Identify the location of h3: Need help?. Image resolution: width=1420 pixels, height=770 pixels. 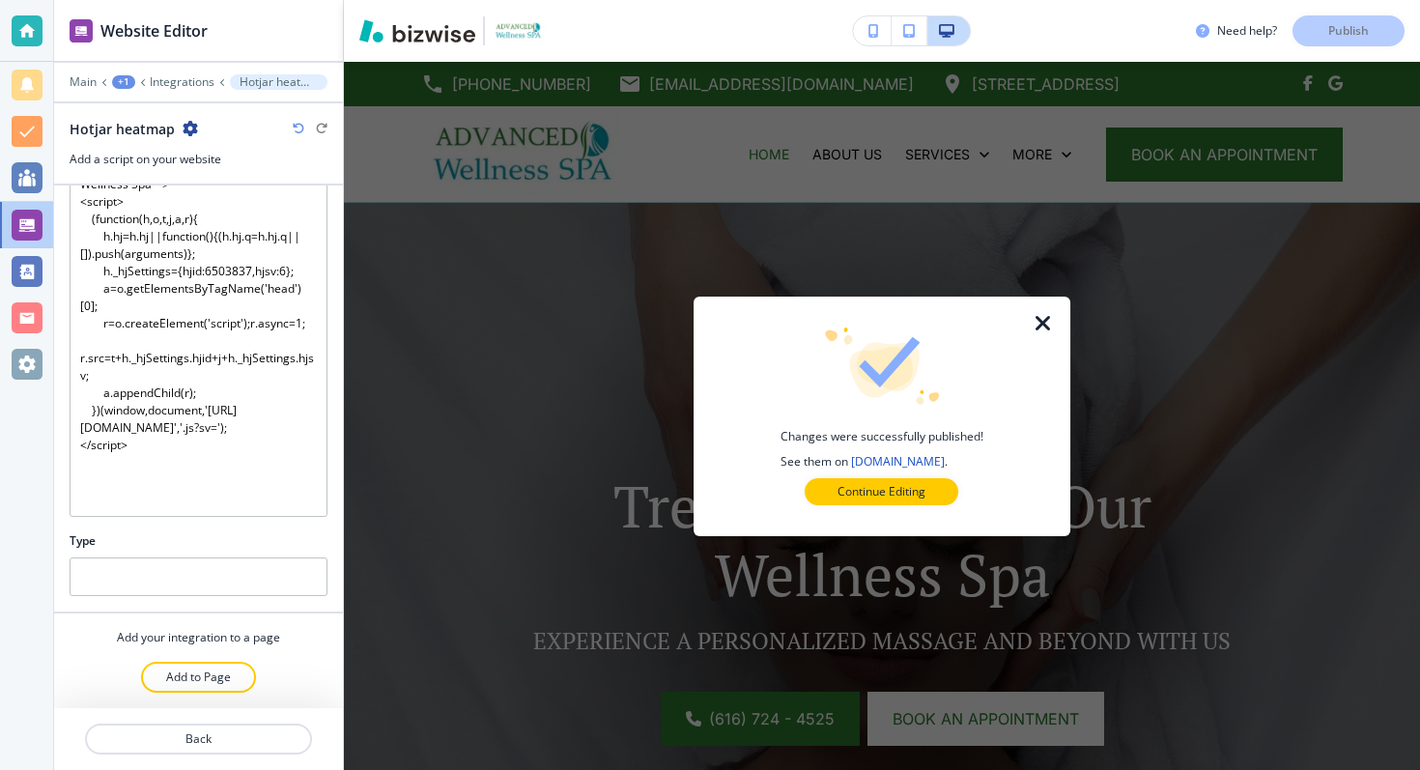
(1247, 31).